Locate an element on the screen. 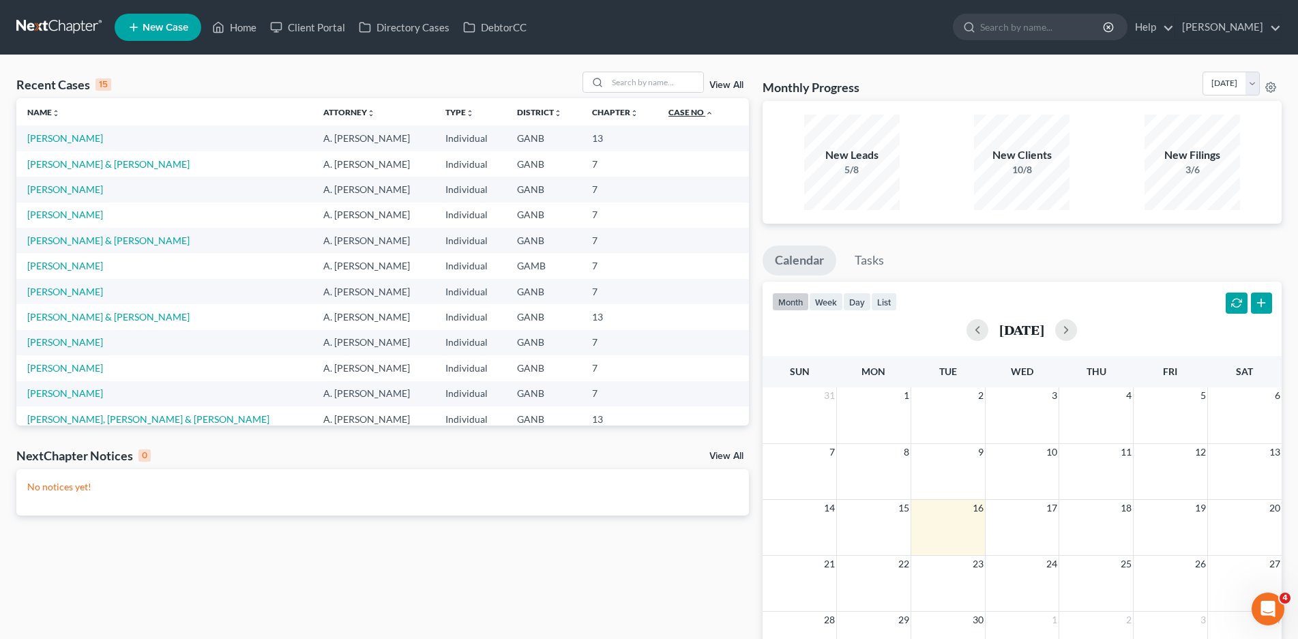 Image resolution: width=1298 pixels, height=639 pixels. span: 12 is located at coordinates (1201, 452).